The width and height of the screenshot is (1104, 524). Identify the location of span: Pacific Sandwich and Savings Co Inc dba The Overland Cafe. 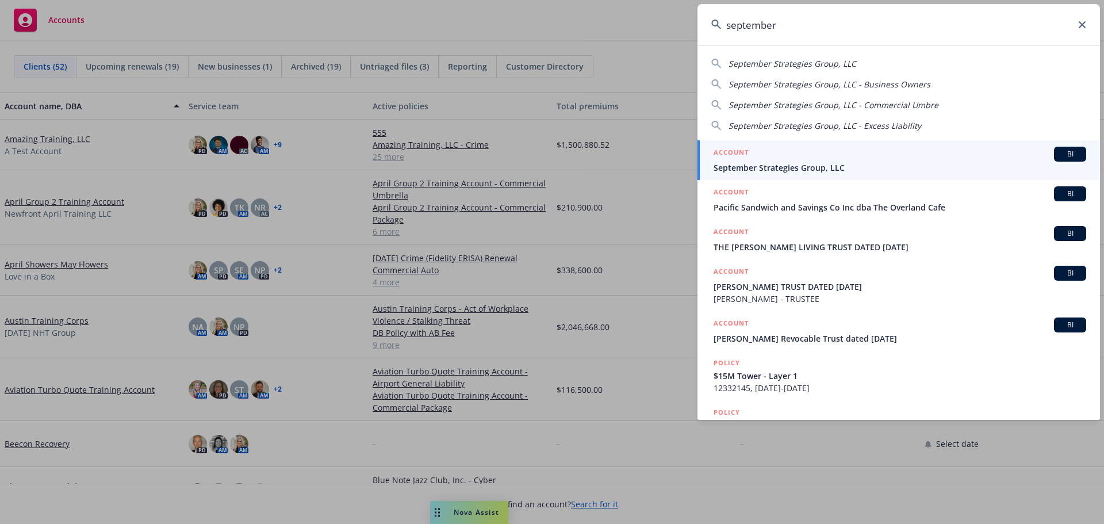
(900, 207).